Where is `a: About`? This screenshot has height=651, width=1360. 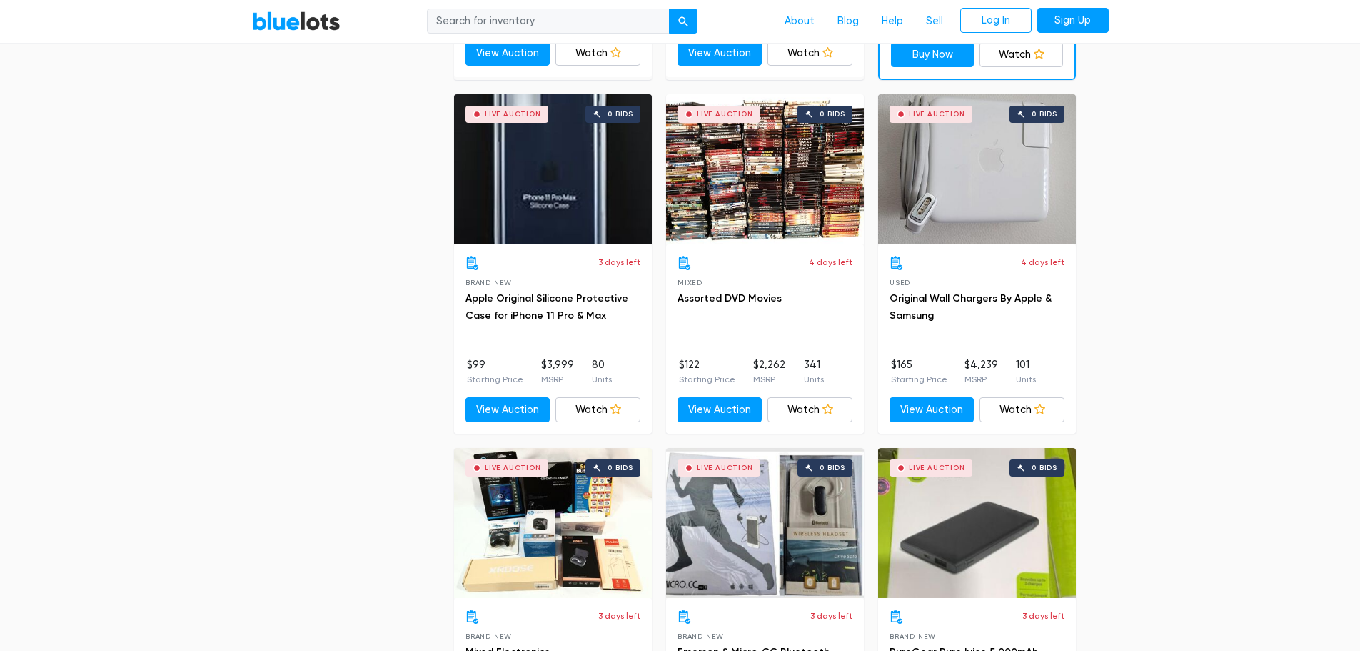 a: About is located at coordinates (800, 21).